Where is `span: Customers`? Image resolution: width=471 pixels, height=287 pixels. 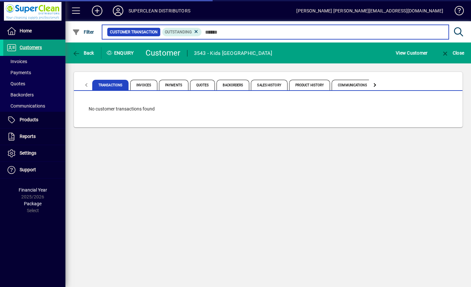
span: Customers is located at coordinates (31, 47).